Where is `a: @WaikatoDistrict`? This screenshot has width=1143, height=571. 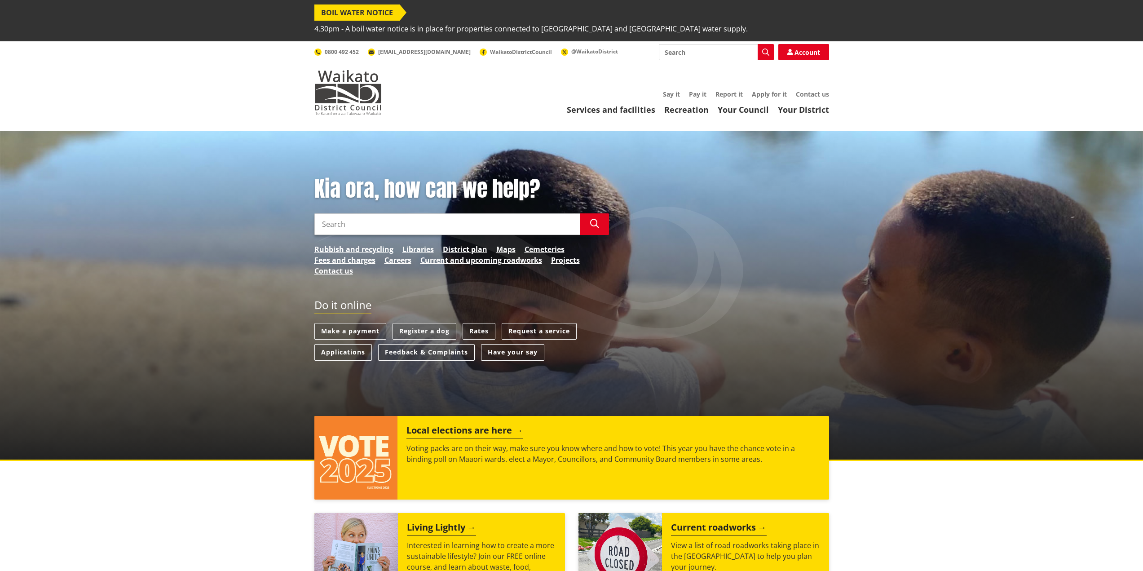
a: @WaikatoDistrict is located at coordinates (589, 51).